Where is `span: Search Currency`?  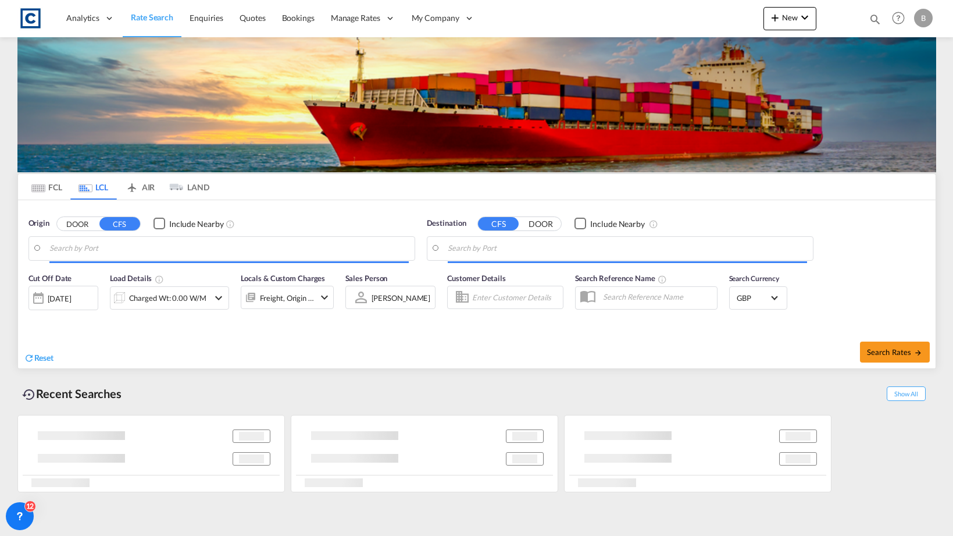 span: Search Currency is located at coordinates (754, 278).